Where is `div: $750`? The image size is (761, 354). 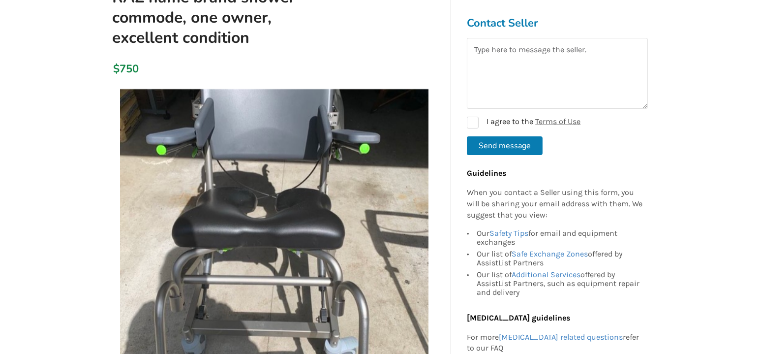
div: $750 is located at coordinates (116, 69).